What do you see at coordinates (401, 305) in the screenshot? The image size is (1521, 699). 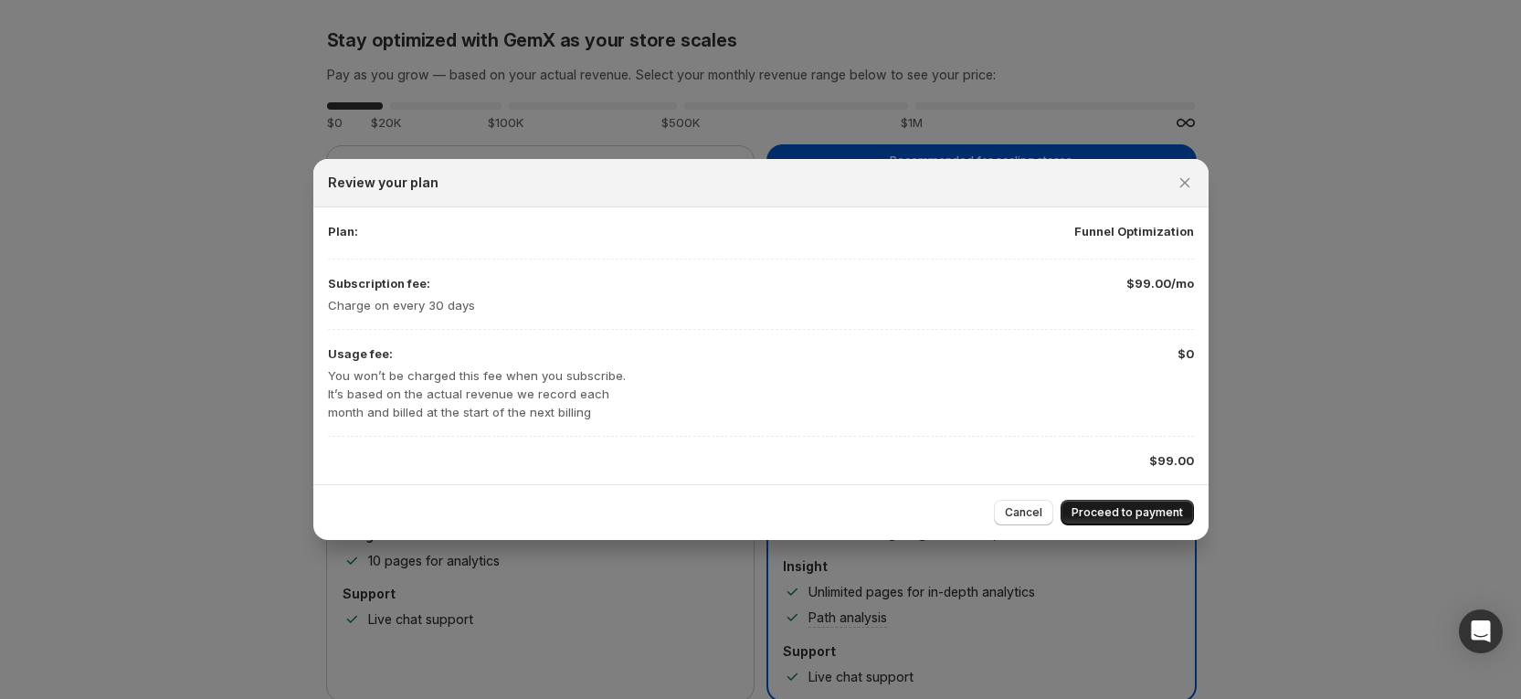 I see `p: Charge on every 30 days` at bounding box center [401, 305].